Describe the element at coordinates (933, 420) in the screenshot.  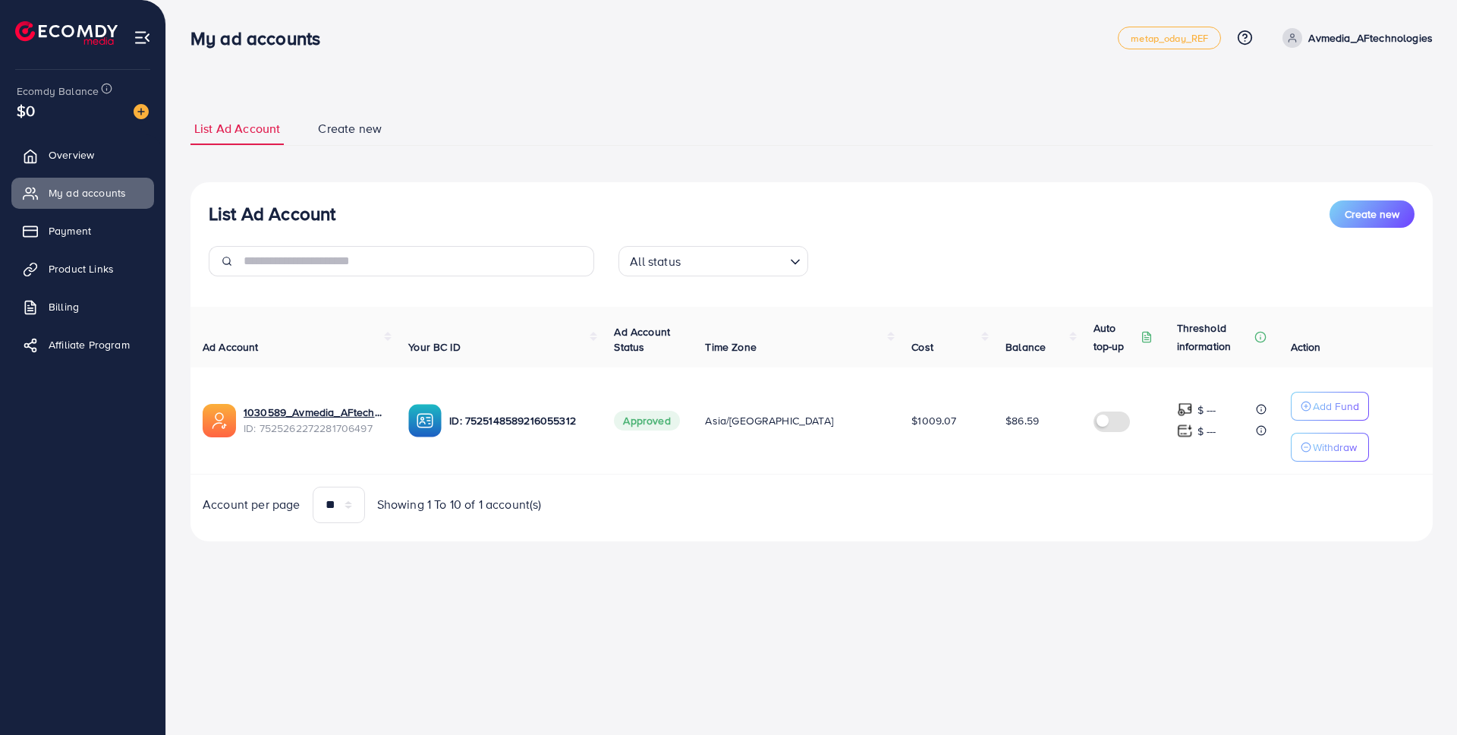
I see `span: $1009.07` at that location.